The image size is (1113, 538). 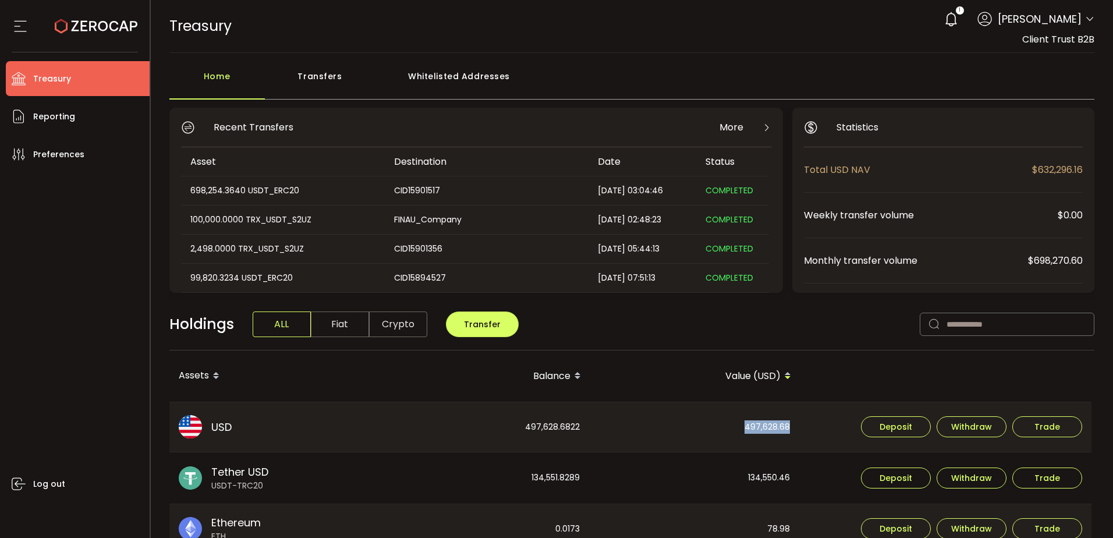 I want to click on span: Holdings, so click(x=201, y=324).